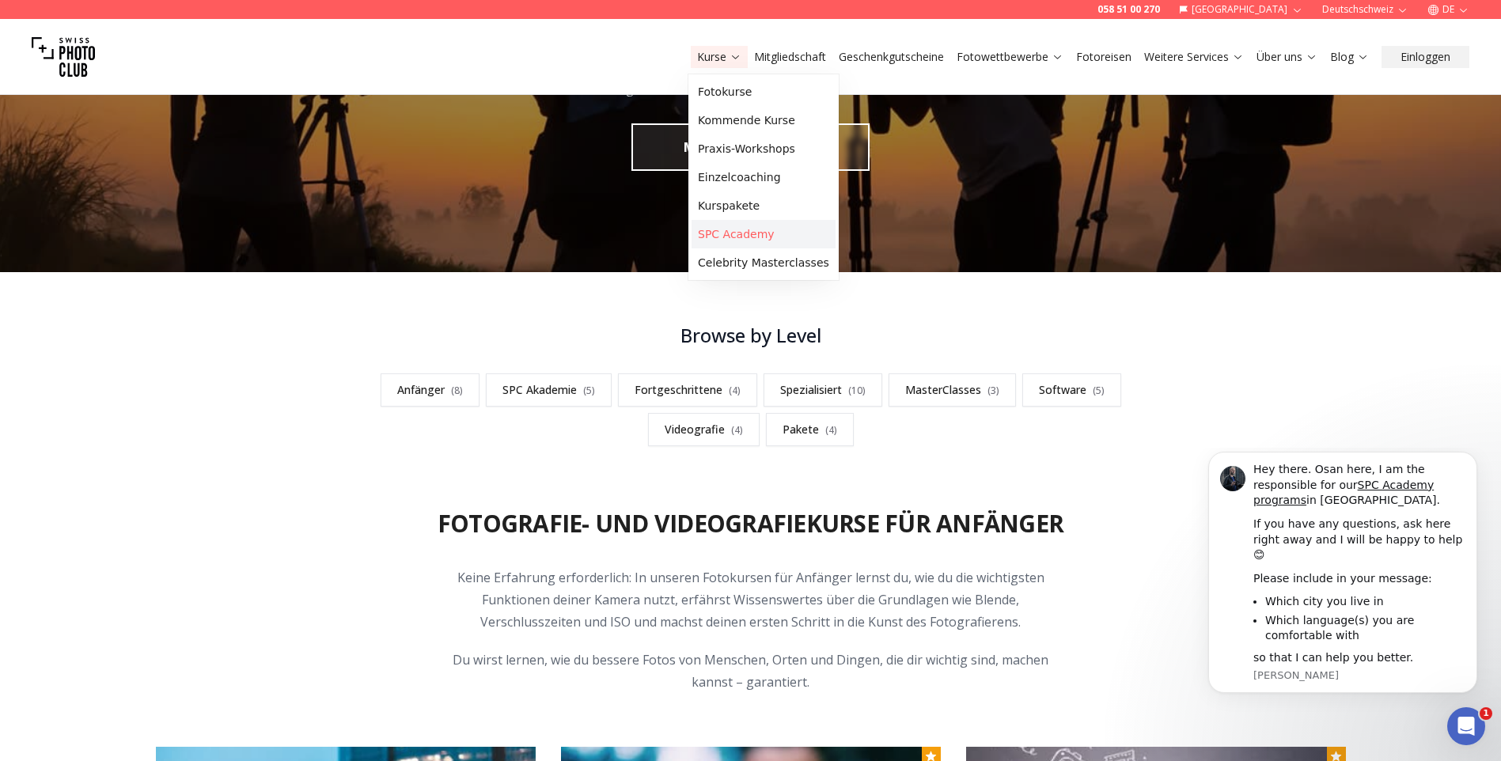 This screenshot has height=761, width=1501. What do you see at coordinates (751, 336) in the screenshot?
I see `h3: Browse by Level` at bounding box center [751, 336].